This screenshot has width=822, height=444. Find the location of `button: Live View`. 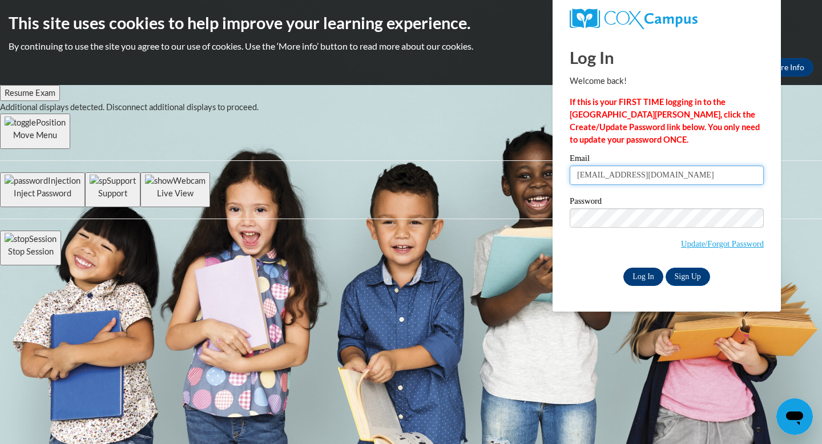

button: Live View is located at coordinates (175, 190).